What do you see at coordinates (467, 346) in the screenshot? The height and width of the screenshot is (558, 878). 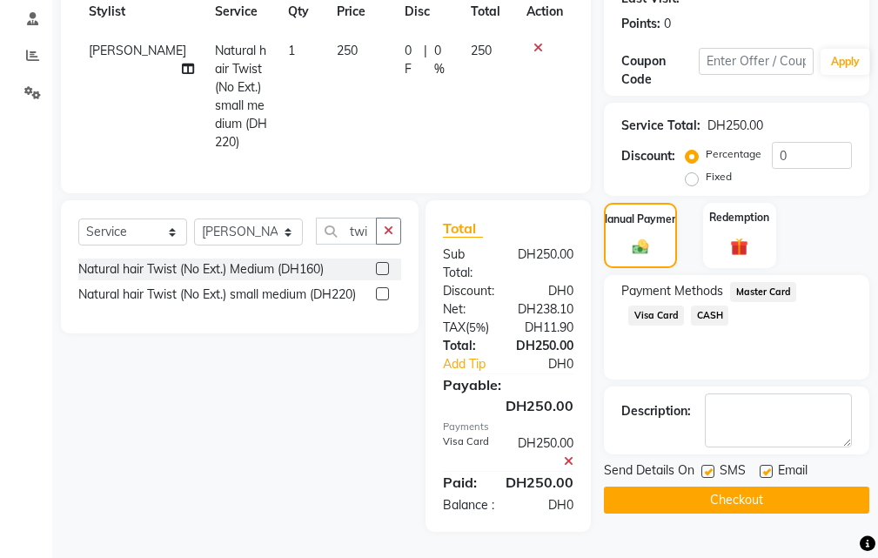 I see `div: Total:` at bounding box center [467, 346].